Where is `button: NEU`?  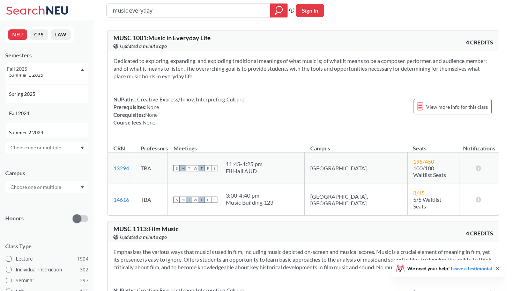 button: NEU is located at coordinates (17, 35).